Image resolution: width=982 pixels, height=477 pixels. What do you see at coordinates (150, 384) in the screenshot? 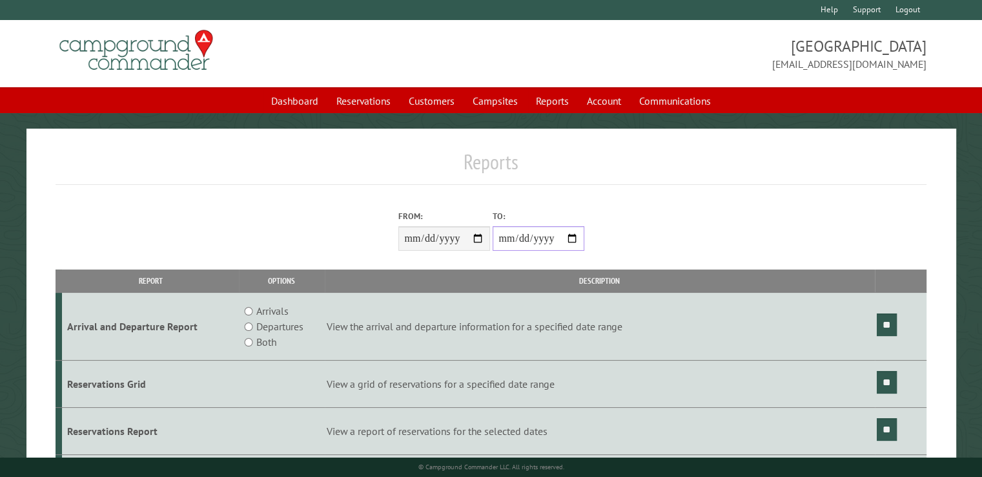
I see `td: Reservations Grid` at bounding box center [150, 384].